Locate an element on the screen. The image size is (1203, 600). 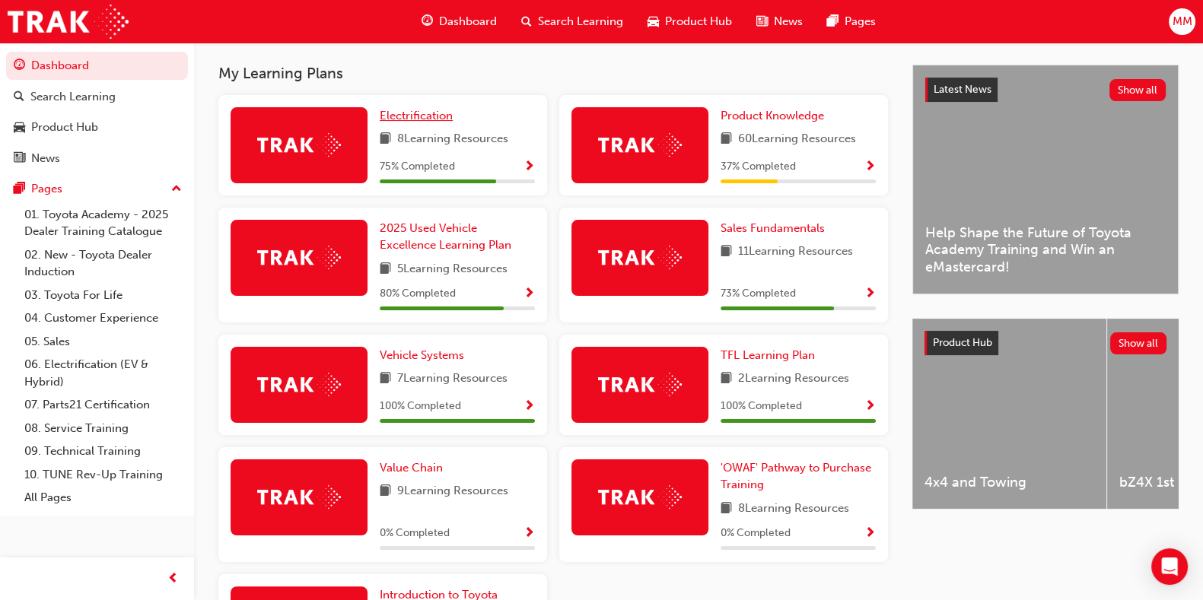
a: Latest NewsShow allHelp Shape the Future of Toyota Academy Training and Win an eMastercard! is located at coordinates (1046, 180).